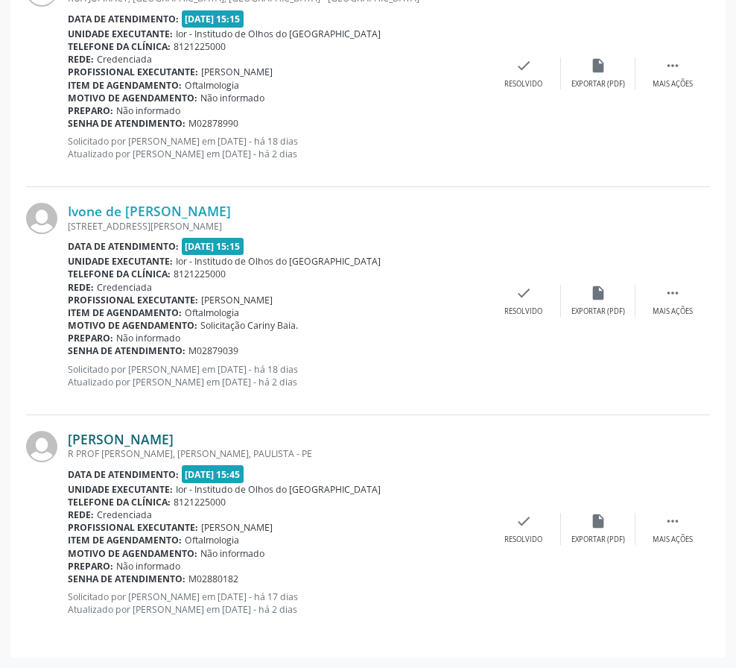  Describe the element at coordinates (213, 578) in the screenshot. I see `span: M02880182` at that location.